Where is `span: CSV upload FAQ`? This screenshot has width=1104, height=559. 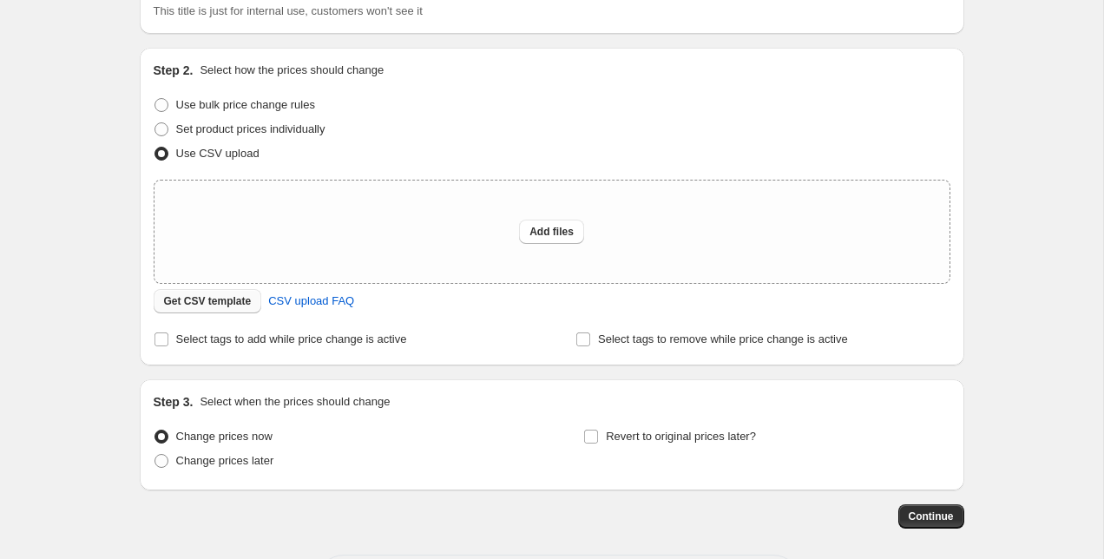
span: CSV upload FAQ is located at coordinates (311, 301).